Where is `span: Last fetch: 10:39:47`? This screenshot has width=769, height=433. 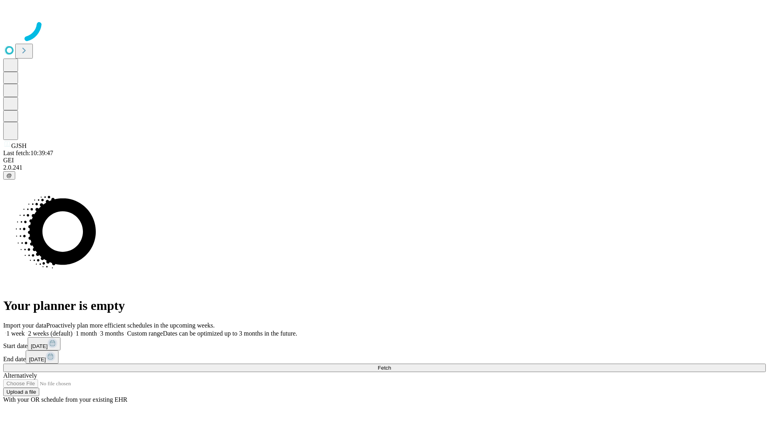 span: Last fetch: 10:39:47 is located at coordinates (28, 153).